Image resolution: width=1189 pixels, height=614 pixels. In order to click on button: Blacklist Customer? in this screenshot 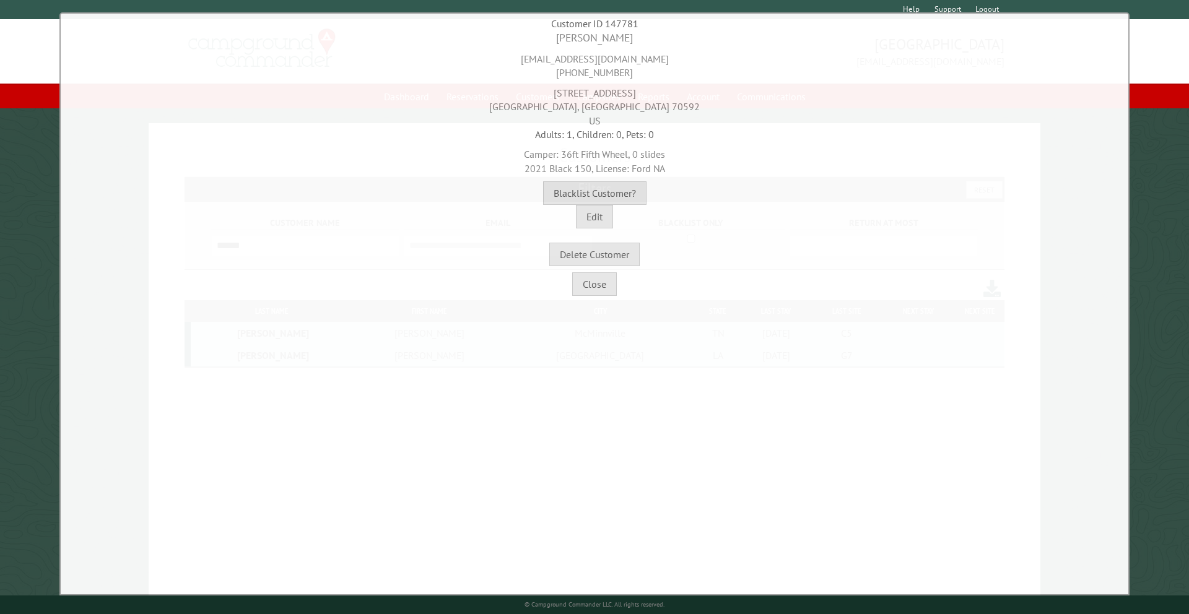, I will do `click(595, 193)`.